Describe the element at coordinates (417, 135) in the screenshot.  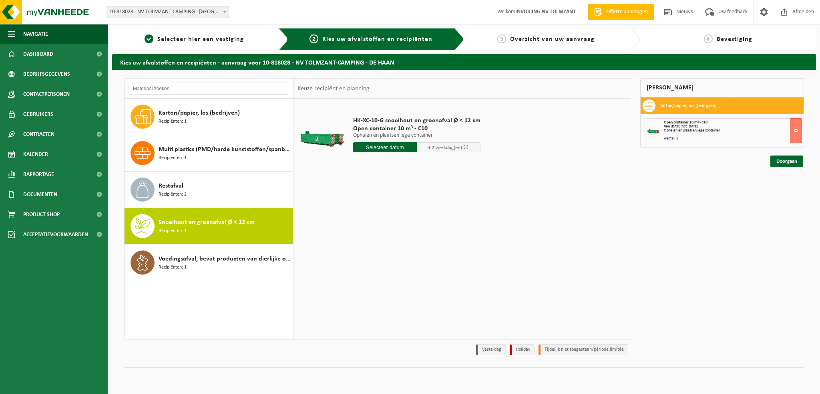
I see `p: Ophalen en plaatsen lege container` at that location.